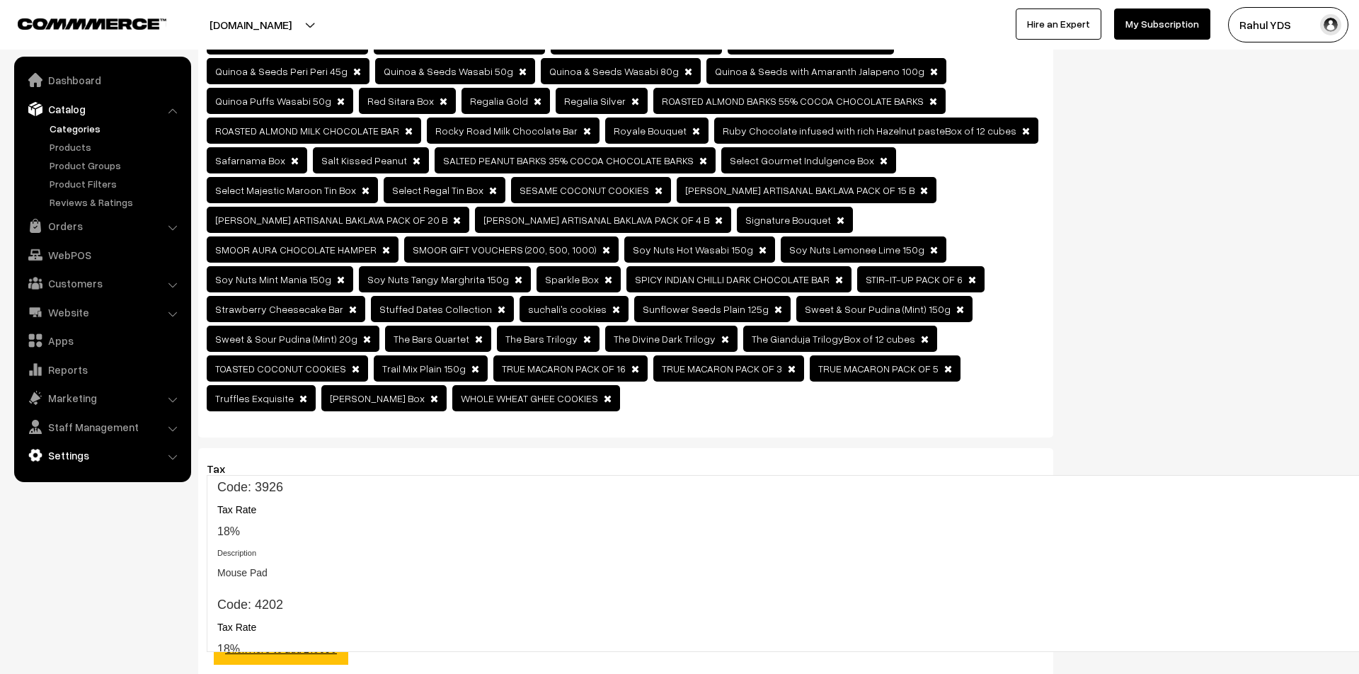 The width and height of the screenshot is (1359, 674). What do you see at coordinates (116, 183) in the screenshot?
I see `a: Product Filters` at bounding box center [116, 183].